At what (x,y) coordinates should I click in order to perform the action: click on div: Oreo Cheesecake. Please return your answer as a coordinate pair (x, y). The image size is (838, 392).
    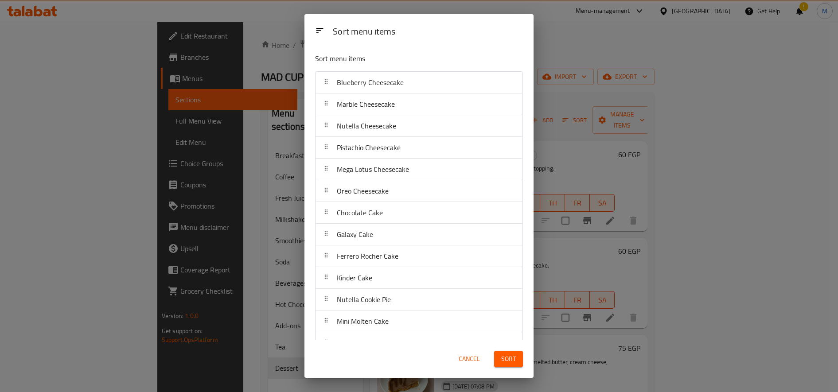
    Looking at the image, I should click on (419, 191).